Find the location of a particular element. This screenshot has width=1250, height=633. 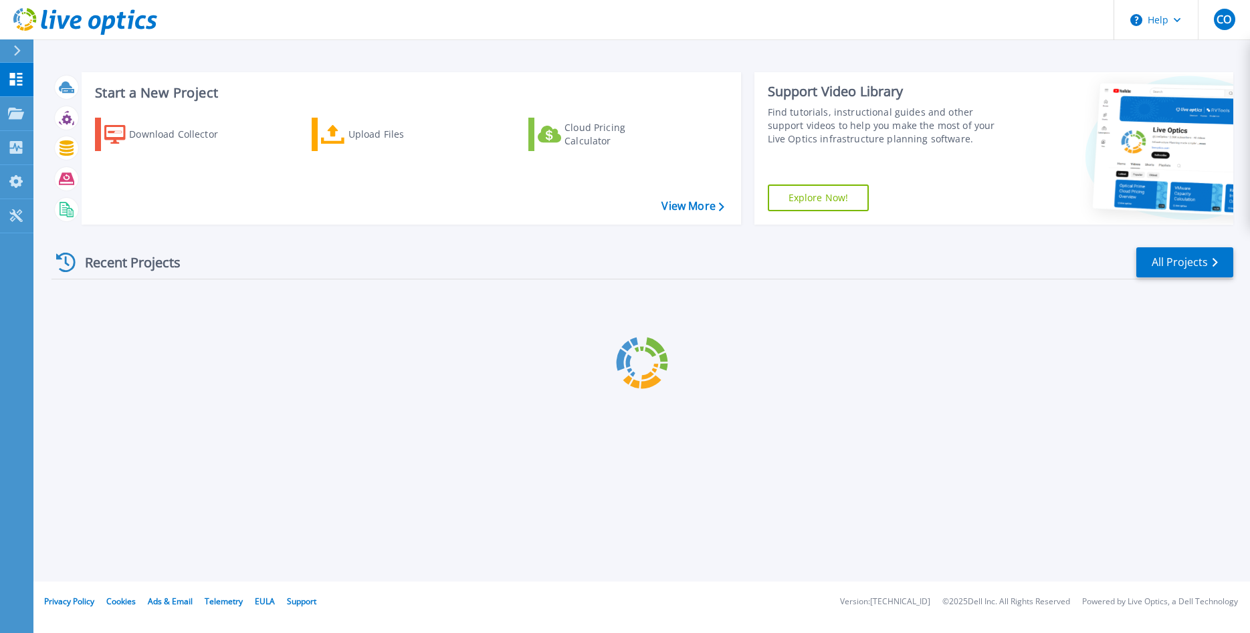

li: Powered by Live Optics, a Dell Technology is located at coordinates (1159, 602).